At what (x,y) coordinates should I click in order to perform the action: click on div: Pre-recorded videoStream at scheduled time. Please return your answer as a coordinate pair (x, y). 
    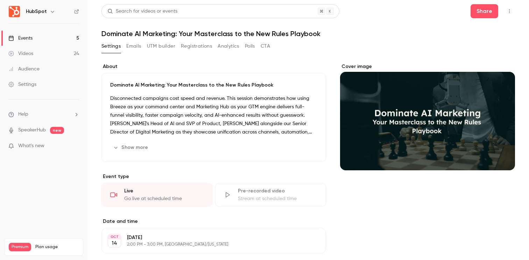
    Looking at the image, I should click on (271, 195).